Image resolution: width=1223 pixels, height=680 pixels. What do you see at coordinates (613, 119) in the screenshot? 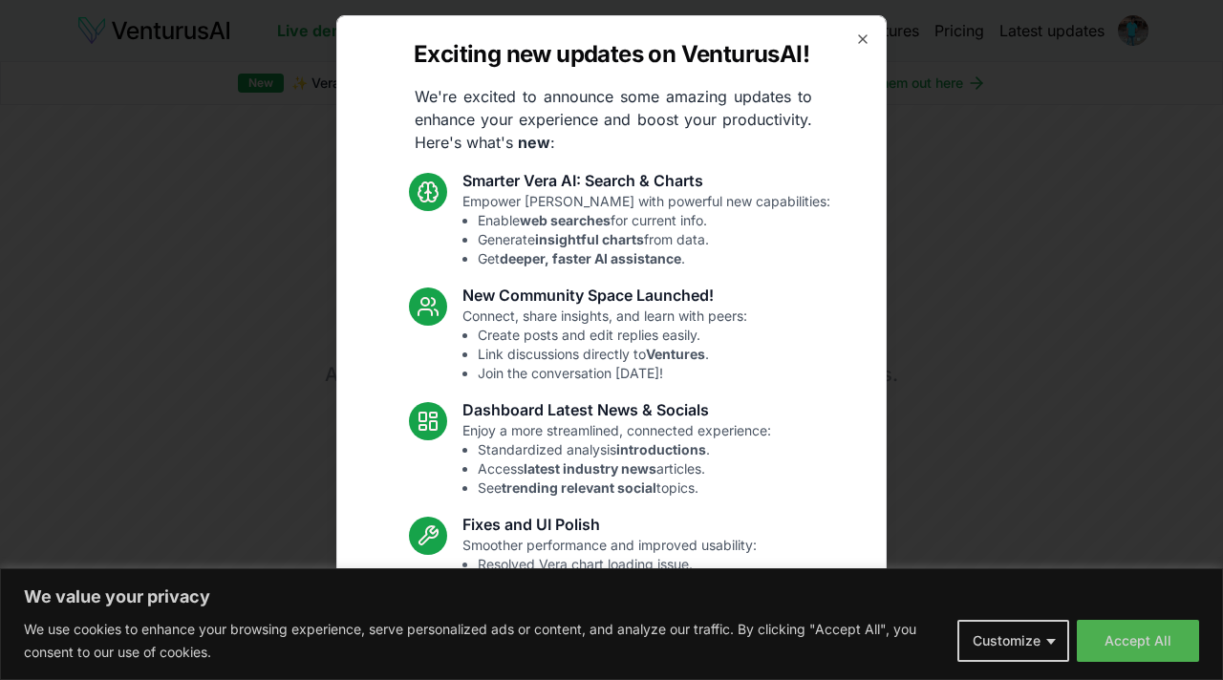
I see `p: We're excited to announce some amazing updates to enhance your experience and boost your producti...` at bounding box center [613, 119].